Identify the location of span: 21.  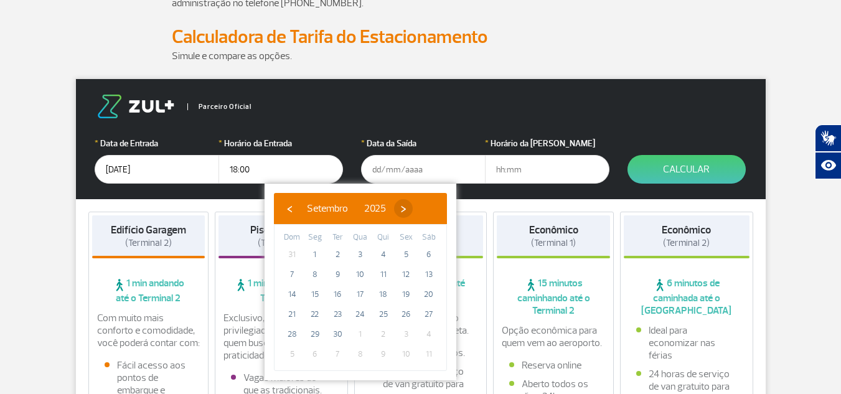
(292, 314).